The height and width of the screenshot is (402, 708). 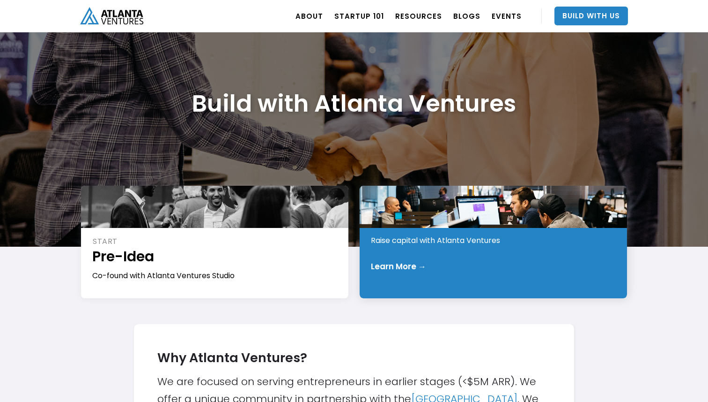 What do you see at coordinates (467, 16) in the screenshot?
I see `a: BLOGS` at bounding box center [467, 16].